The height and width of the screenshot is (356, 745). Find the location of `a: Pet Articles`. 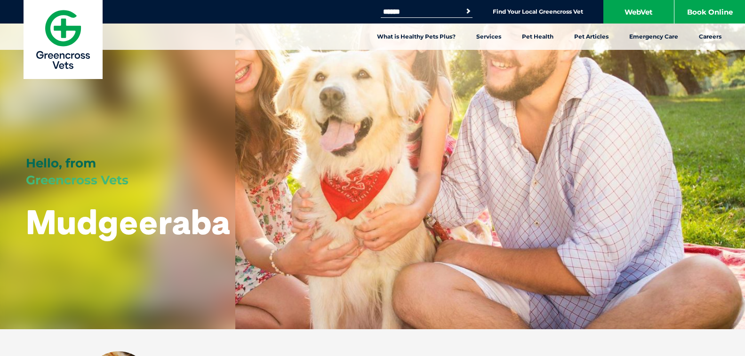

a: Pet Articles is located at coordinates (591, 37).